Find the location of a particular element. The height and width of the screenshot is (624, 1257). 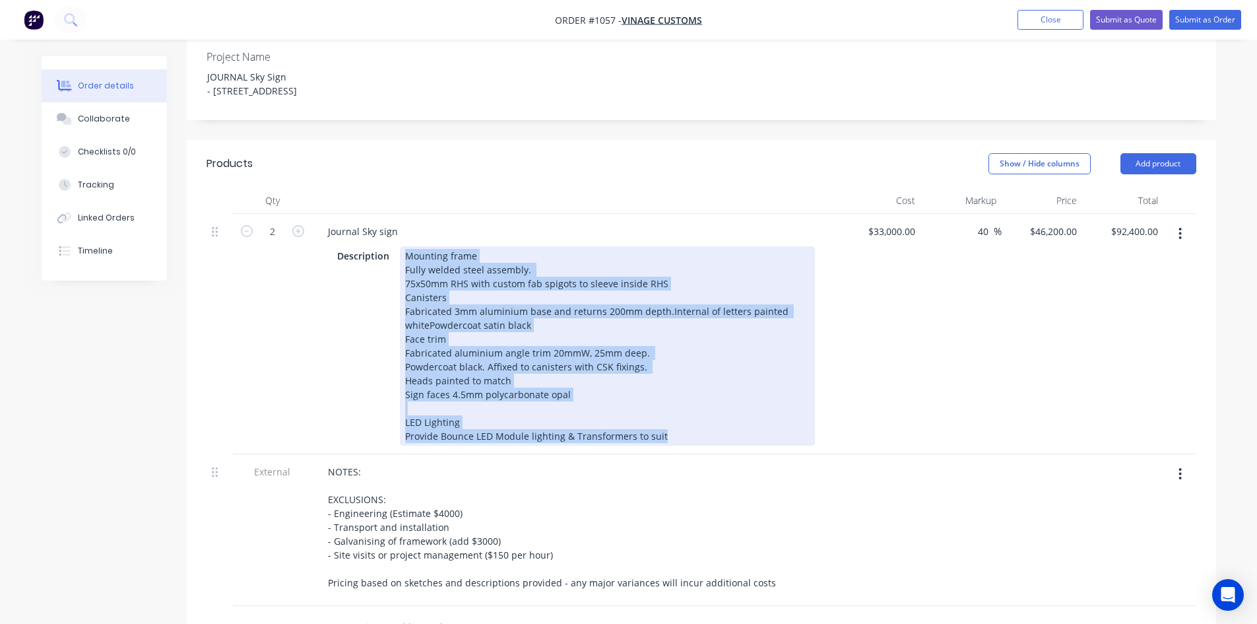

div: Price is located at coordinates (1042, 201).